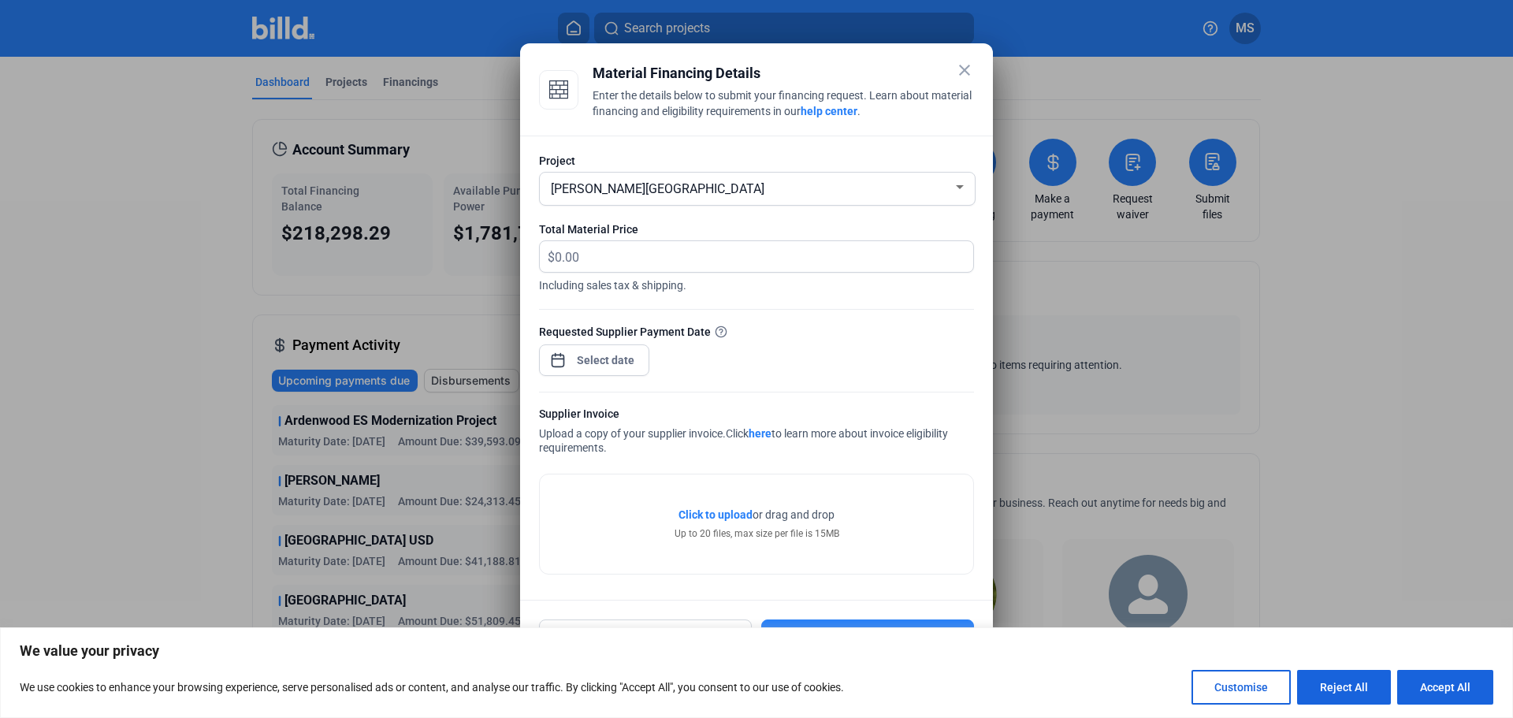  I want to click on div: Supplier Invoice, so click(756, 415).